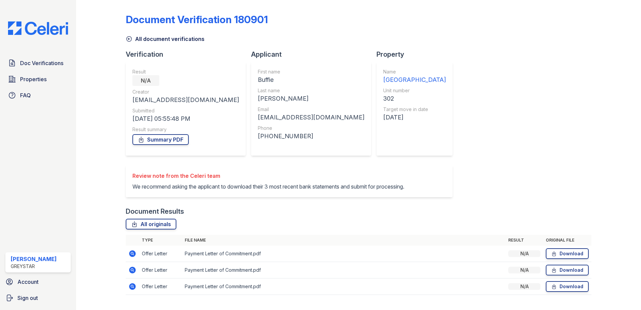 This screenshot has width=641, height=310. I want to click on span: Properties, so click(33, 79).